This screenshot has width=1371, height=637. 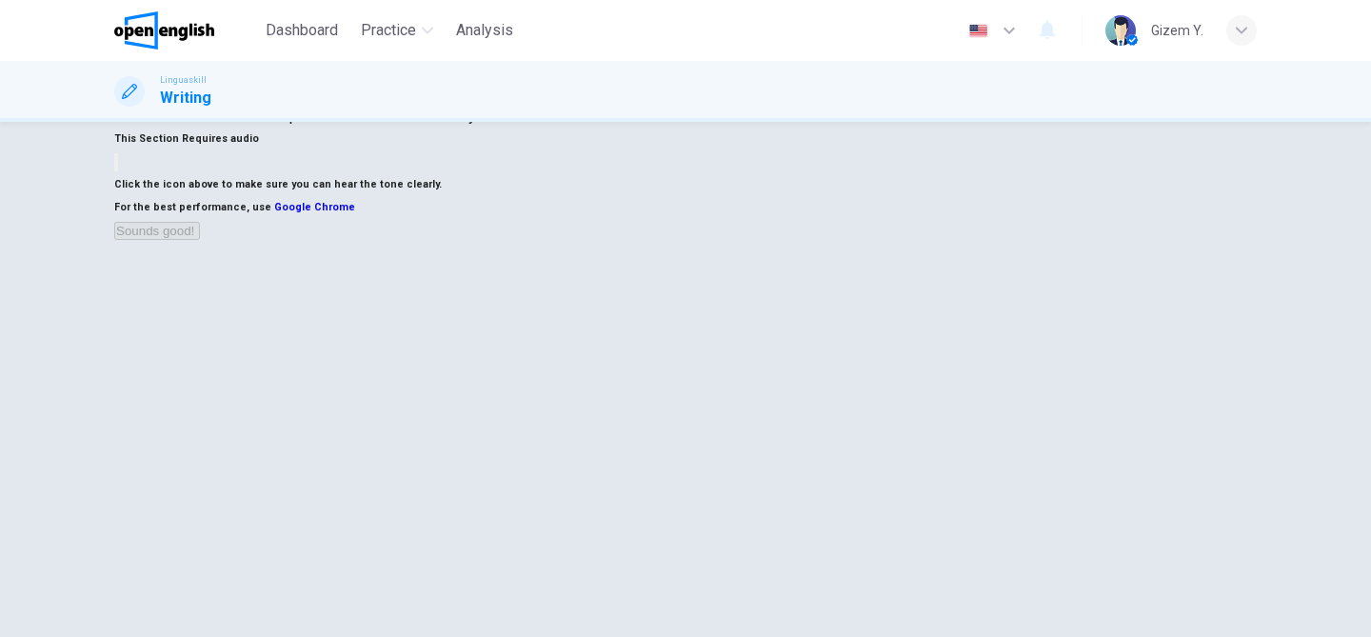 I want to click on a: OpenEnglish logo, so click(x=186, y=30).